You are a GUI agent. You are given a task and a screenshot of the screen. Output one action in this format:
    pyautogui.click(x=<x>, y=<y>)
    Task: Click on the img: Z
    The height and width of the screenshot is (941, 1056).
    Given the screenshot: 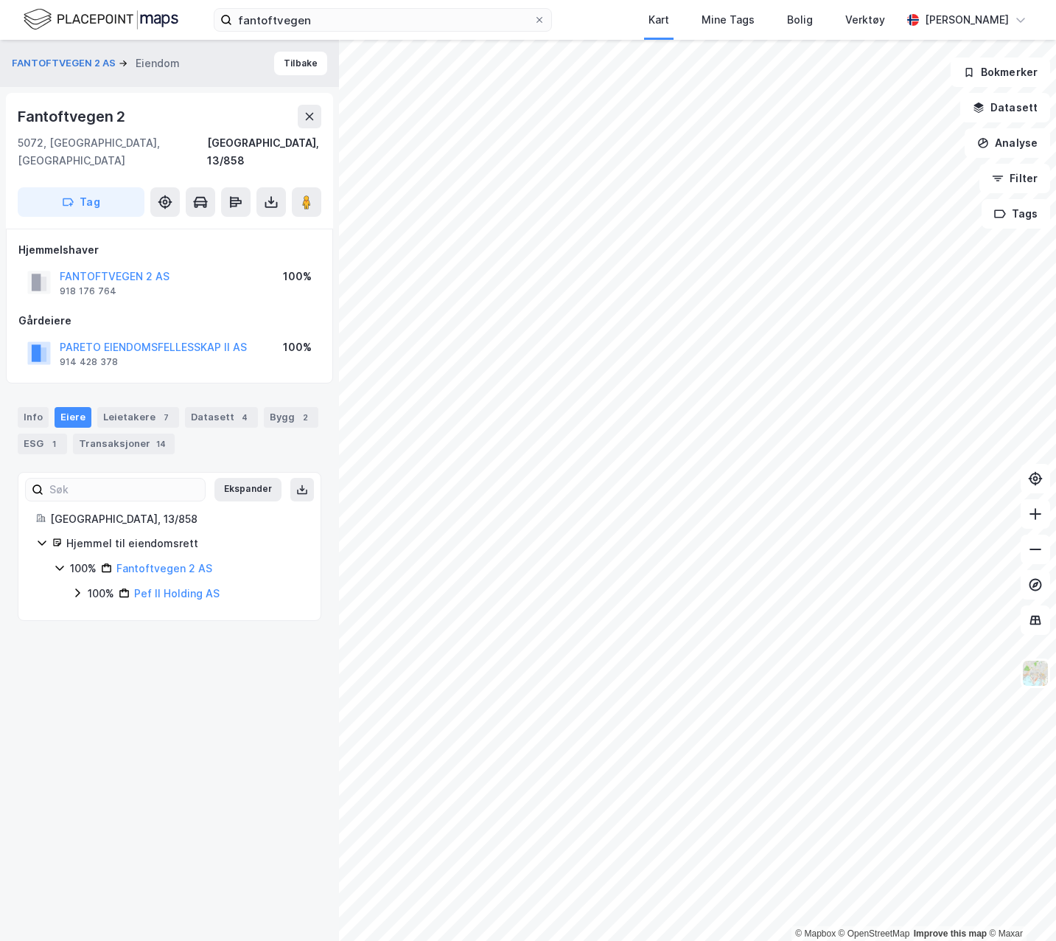 What is the action you would take?
    pyautogui.click(x=1036, y=673)
    